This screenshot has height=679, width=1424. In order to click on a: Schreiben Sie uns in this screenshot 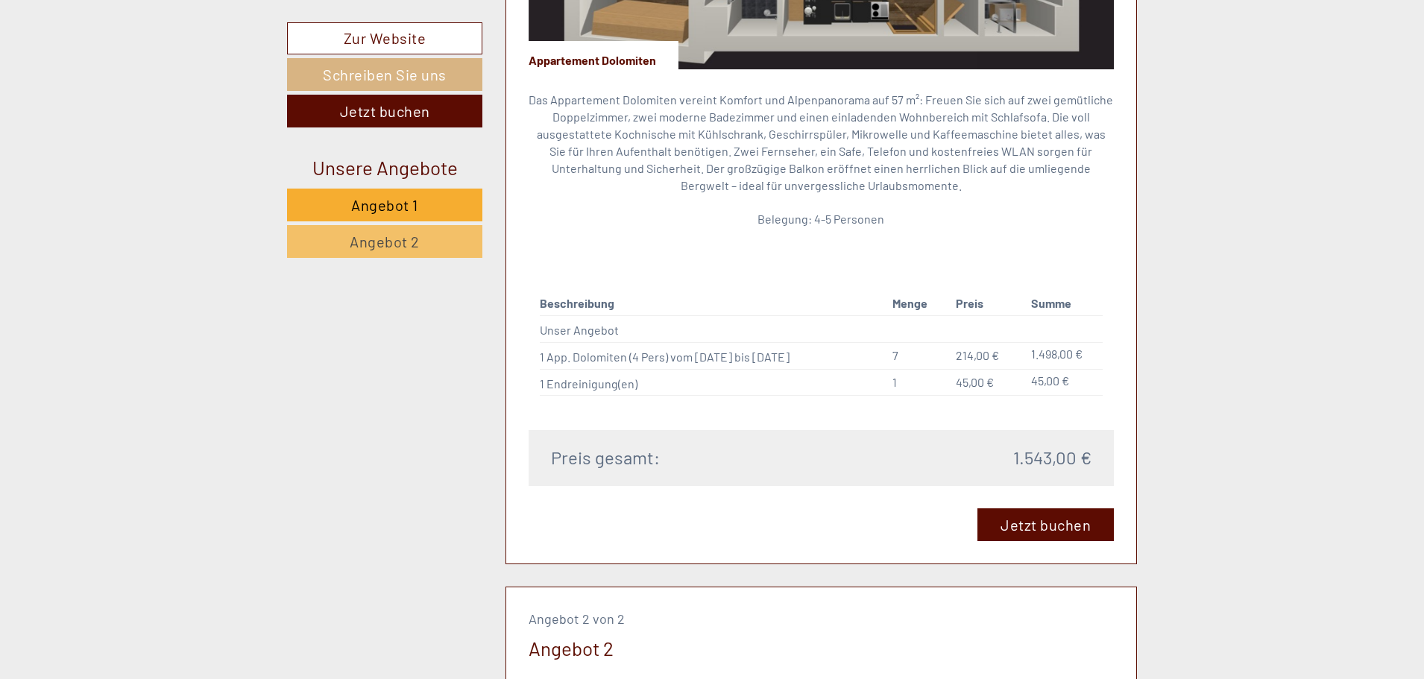, I will do `click(385, 75)`.